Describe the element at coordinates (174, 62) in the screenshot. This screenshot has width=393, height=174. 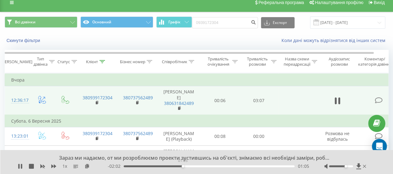
I see `div: Співробітник` at that location.